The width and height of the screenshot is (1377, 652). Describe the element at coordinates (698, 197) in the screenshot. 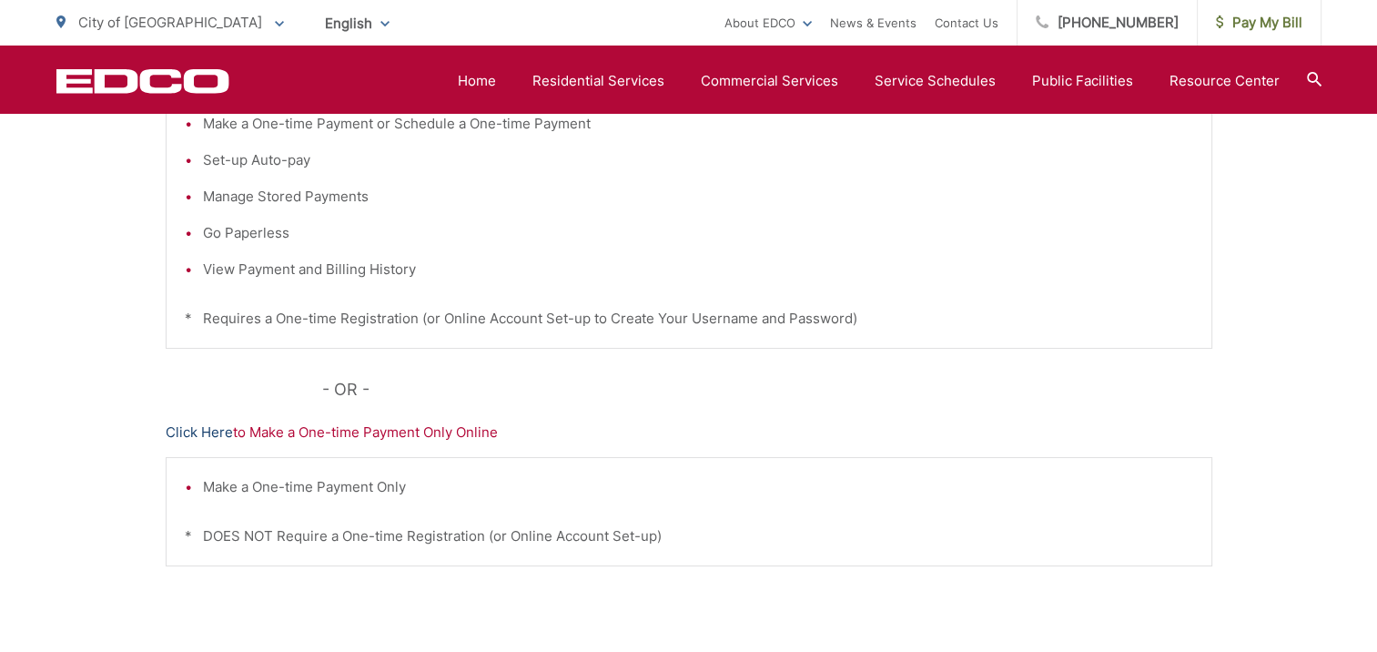

I see `li: Manage Stored Payments` at that location.